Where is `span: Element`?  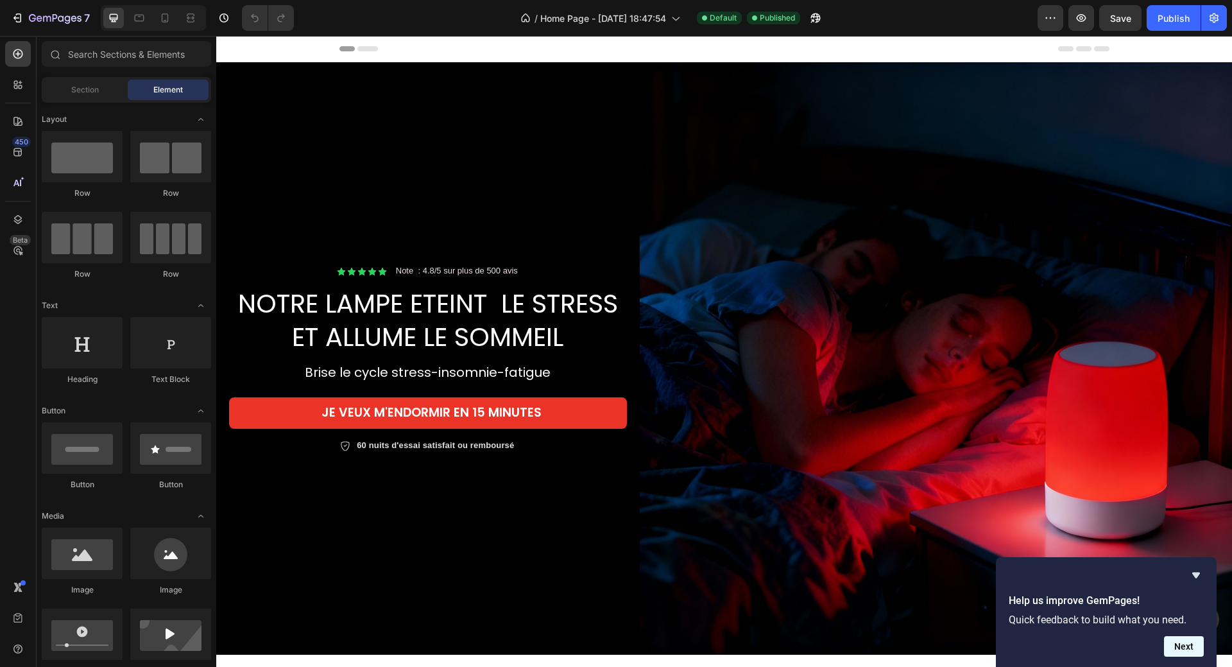
span: Element is located at coordinates (168, 90).